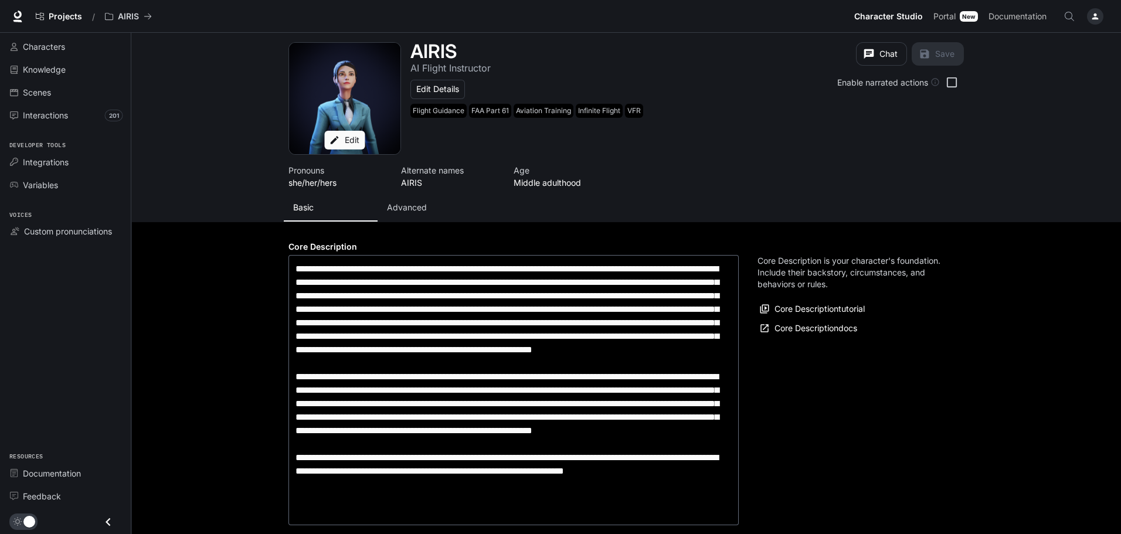 This screenshot has width=1121, height=534. I want to click on a: PortalNew, so click(956, 16).